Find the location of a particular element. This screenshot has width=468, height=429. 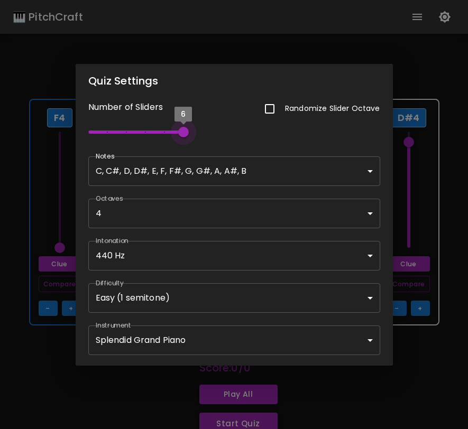

div: C, C#, D, D#, E, F, F#, G, G#, A, A#, B is located at coordinates (234, 171).